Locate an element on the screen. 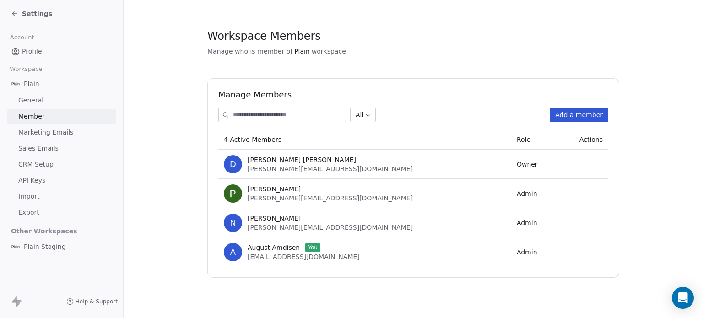  span: N is located at coordinates (233, 223).